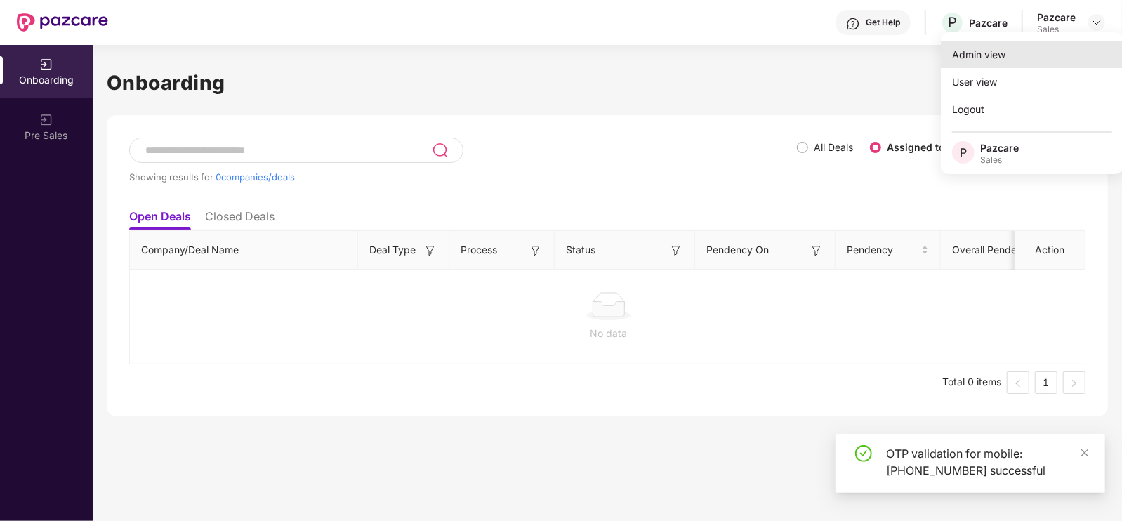 This screenshot has height=521, width=1122. Describe the element at coordinates (463, 177) in the screenshot. I see `div: Showing results for` at that location.